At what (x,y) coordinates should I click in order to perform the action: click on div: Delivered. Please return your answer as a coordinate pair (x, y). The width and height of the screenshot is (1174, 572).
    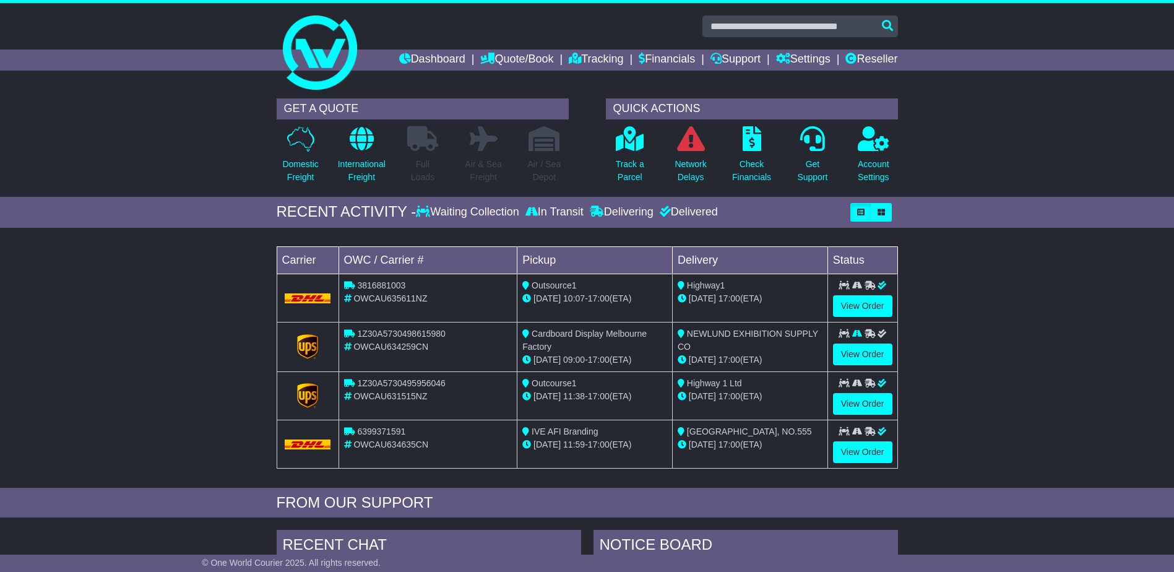
    Looking at the image, I should click on (687, 212).